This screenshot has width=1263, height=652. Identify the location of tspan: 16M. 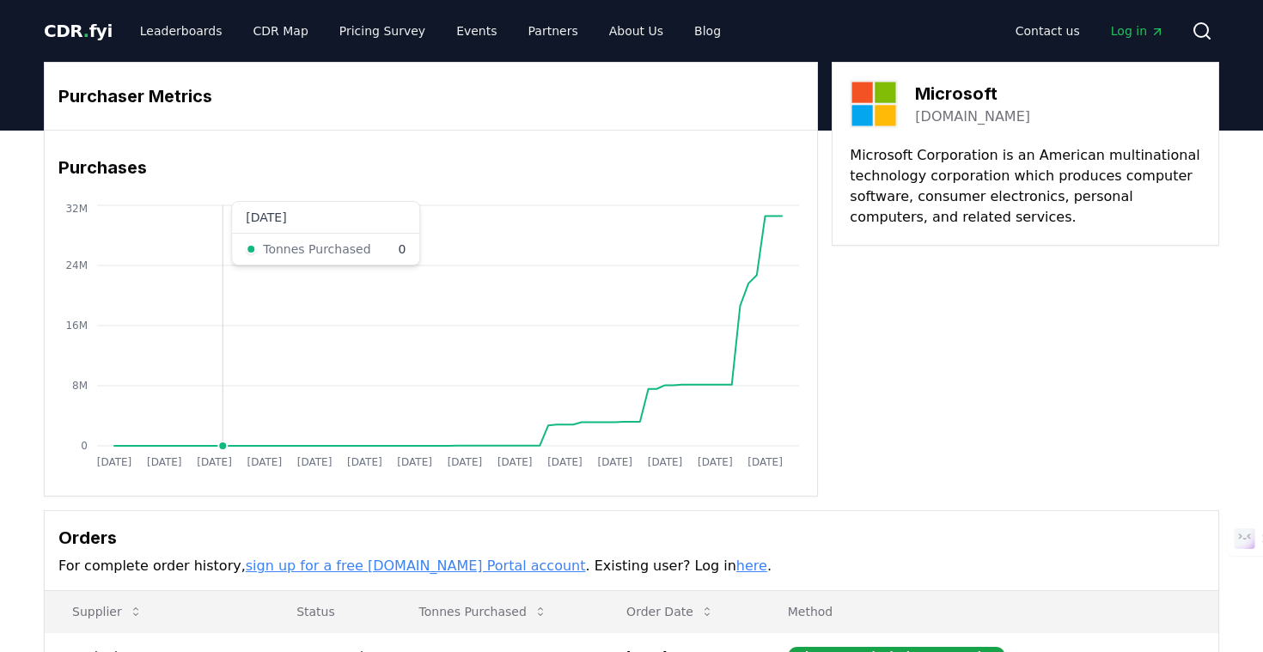
(76, 326).